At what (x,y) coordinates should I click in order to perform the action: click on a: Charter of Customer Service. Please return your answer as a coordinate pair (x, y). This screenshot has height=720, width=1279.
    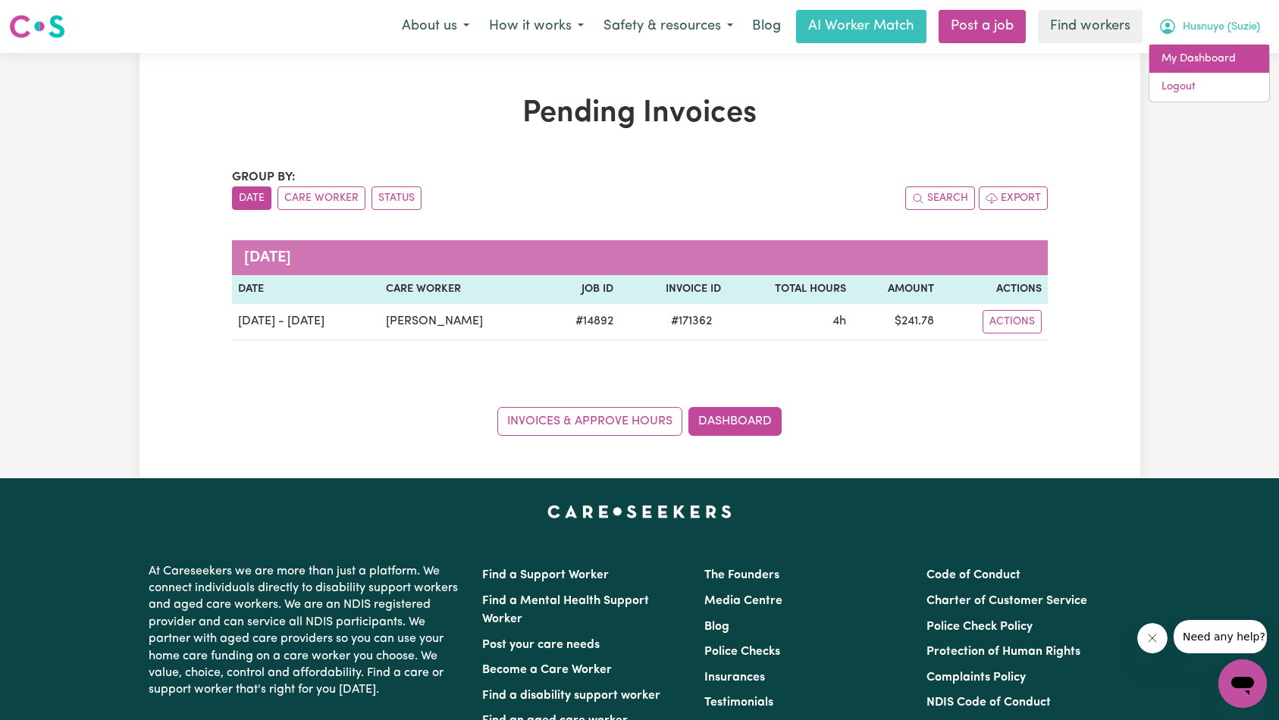
    Looking at the image, I should click on (1007, 601).